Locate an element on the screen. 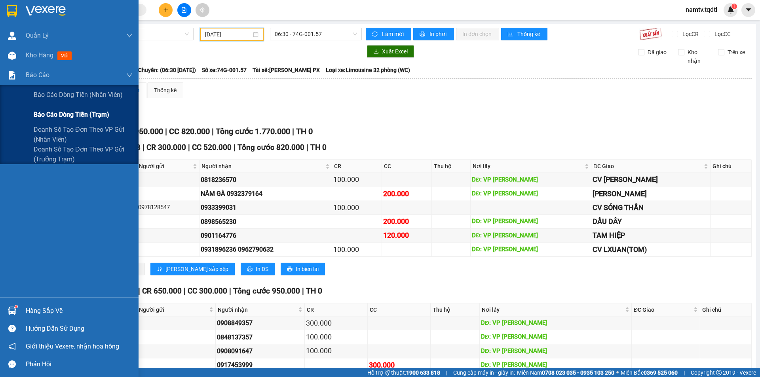  span: Quản Lý is located at coordinates (37, 35).